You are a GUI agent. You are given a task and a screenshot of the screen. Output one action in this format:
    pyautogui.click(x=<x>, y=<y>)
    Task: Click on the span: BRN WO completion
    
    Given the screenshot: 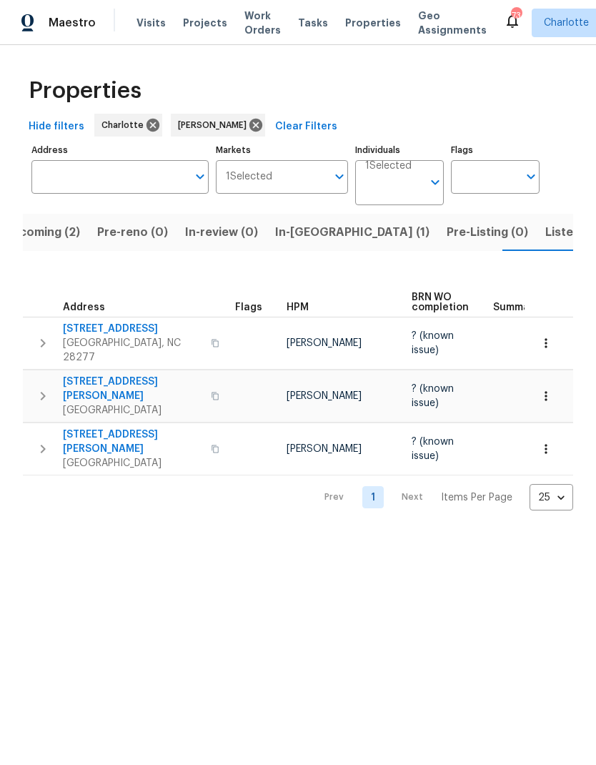 What is the action you would take?
    pyautogui.click(x=440, y=302)
    